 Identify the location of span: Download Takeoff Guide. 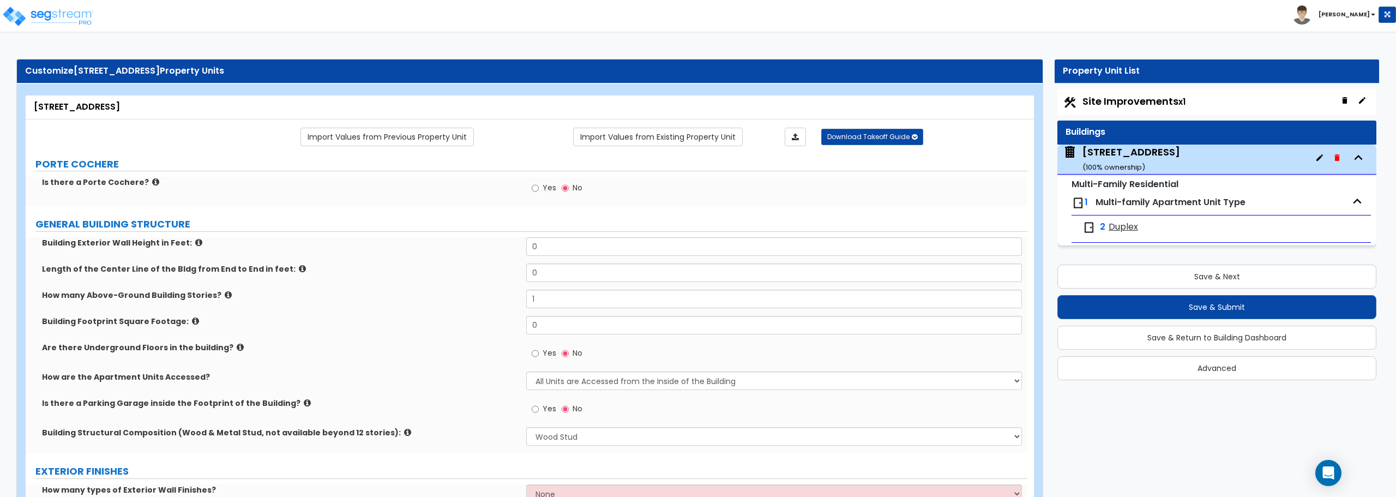
(868, 136).